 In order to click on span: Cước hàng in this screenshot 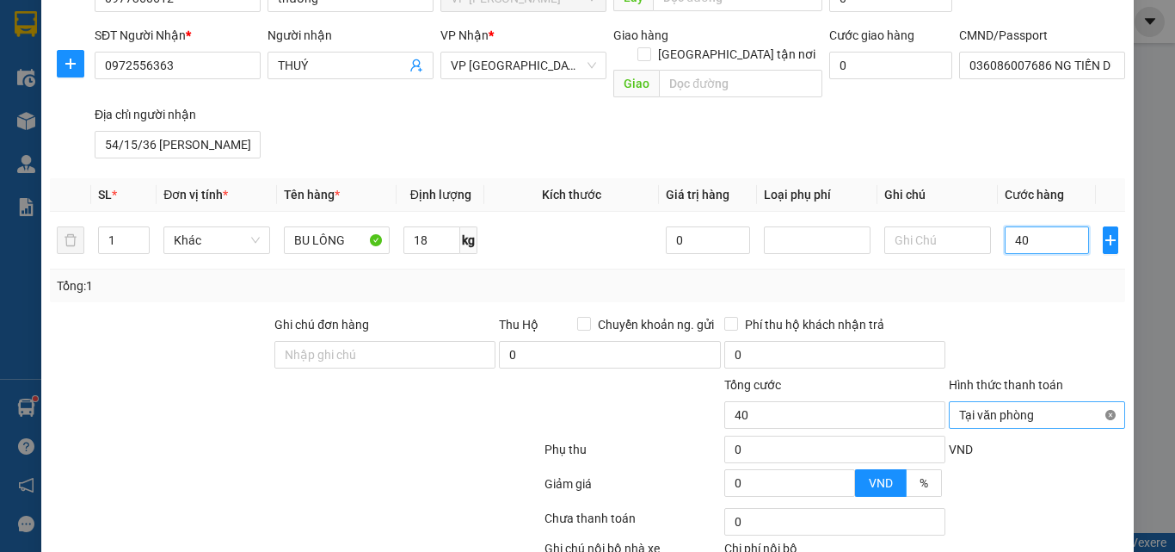, I will do `click(1034, 194)`.